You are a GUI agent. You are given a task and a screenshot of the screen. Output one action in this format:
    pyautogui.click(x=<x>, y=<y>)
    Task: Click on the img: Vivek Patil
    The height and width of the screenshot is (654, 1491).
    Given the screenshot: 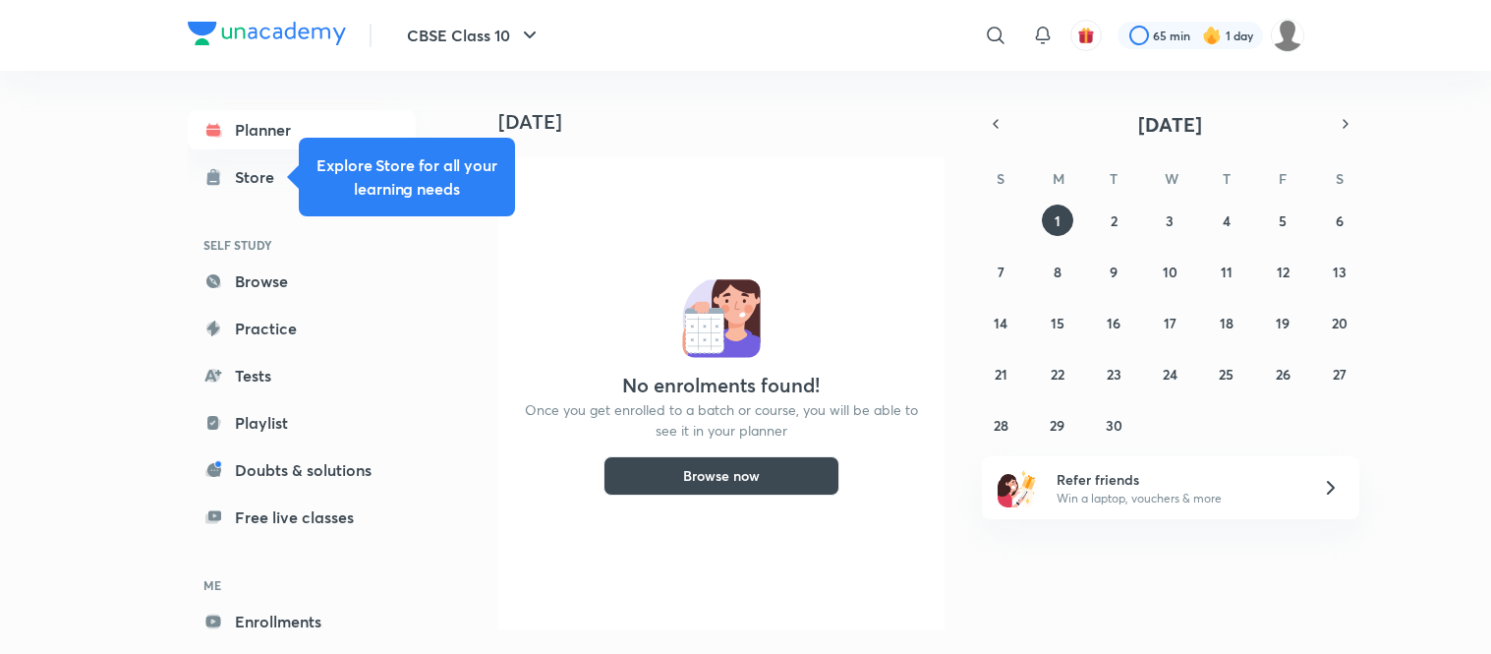 What is the action you would take?
    pyautogui.click(x=1288, y=35)
    